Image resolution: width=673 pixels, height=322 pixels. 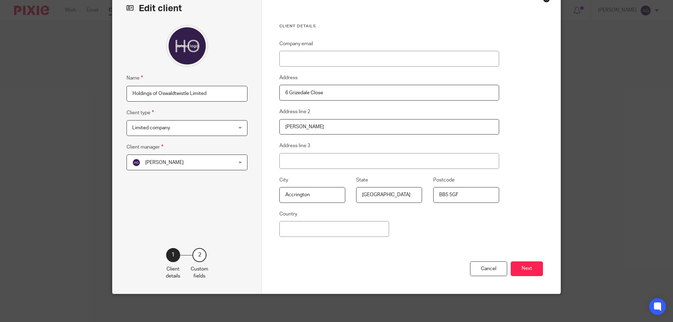 What do you see at coordinates (136, 163) in the screenshot?
I see `img: svg%3E` at bounding box center [136, 163].